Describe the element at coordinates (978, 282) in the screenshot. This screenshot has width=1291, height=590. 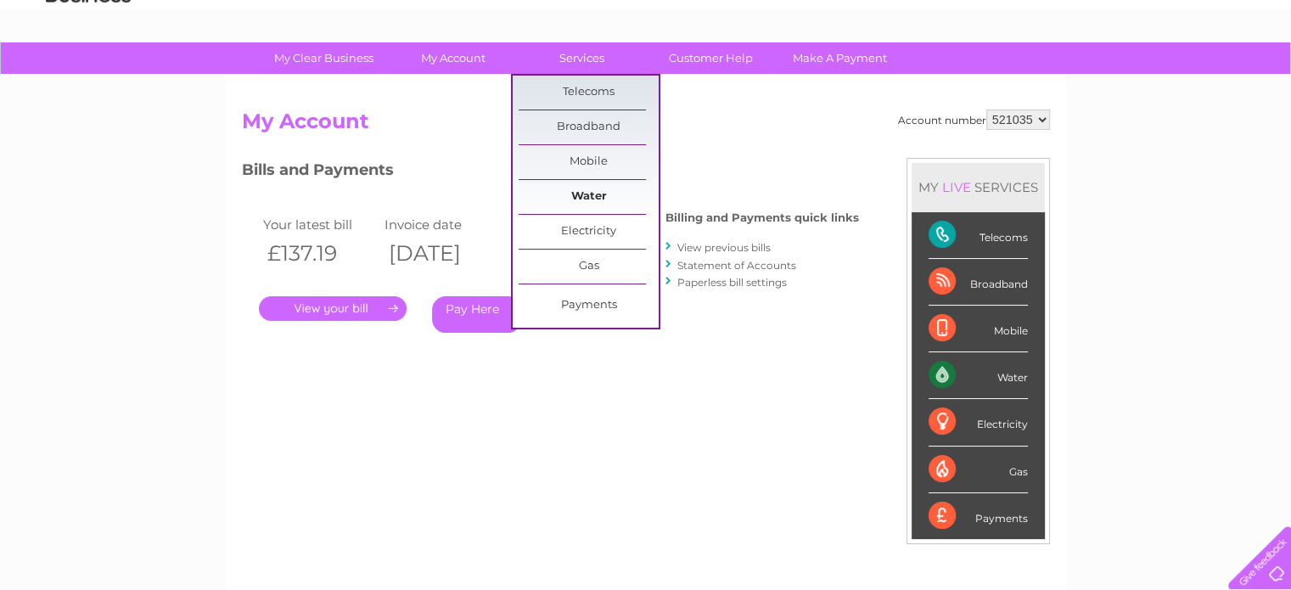
I see `div: Broadband` at that location.